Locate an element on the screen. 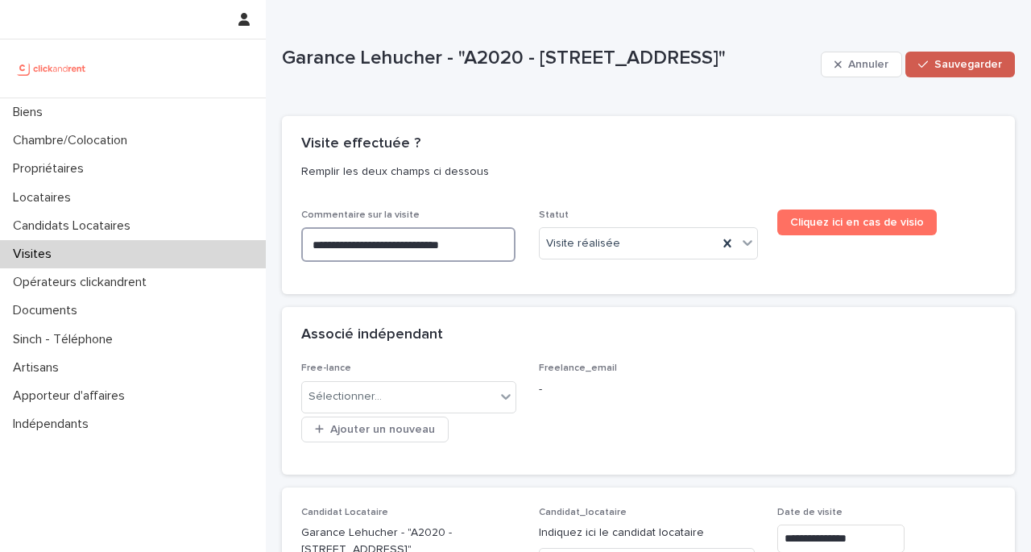  font: Sinch - Téléphone is located at coordinates (63, 339).